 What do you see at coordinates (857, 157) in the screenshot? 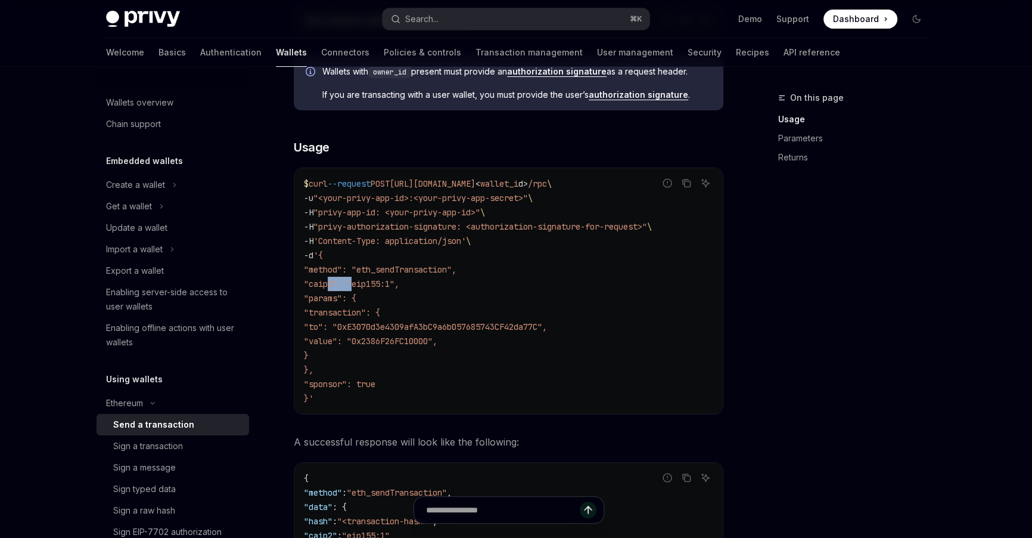
I see `a: Returns` at bounding box center [857, 157].